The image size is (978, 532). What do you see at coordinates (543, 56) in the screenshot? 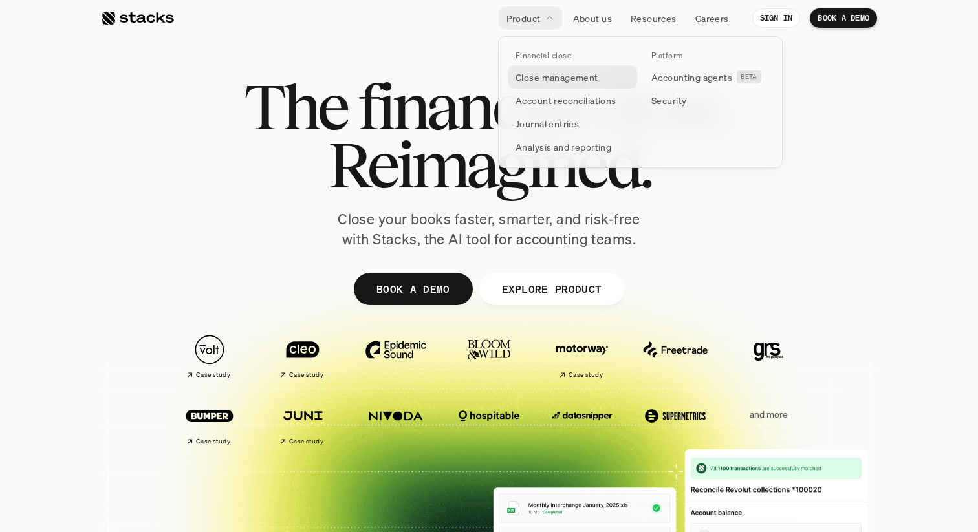
I see `p: Financial close` at bounding box center [543, 56].